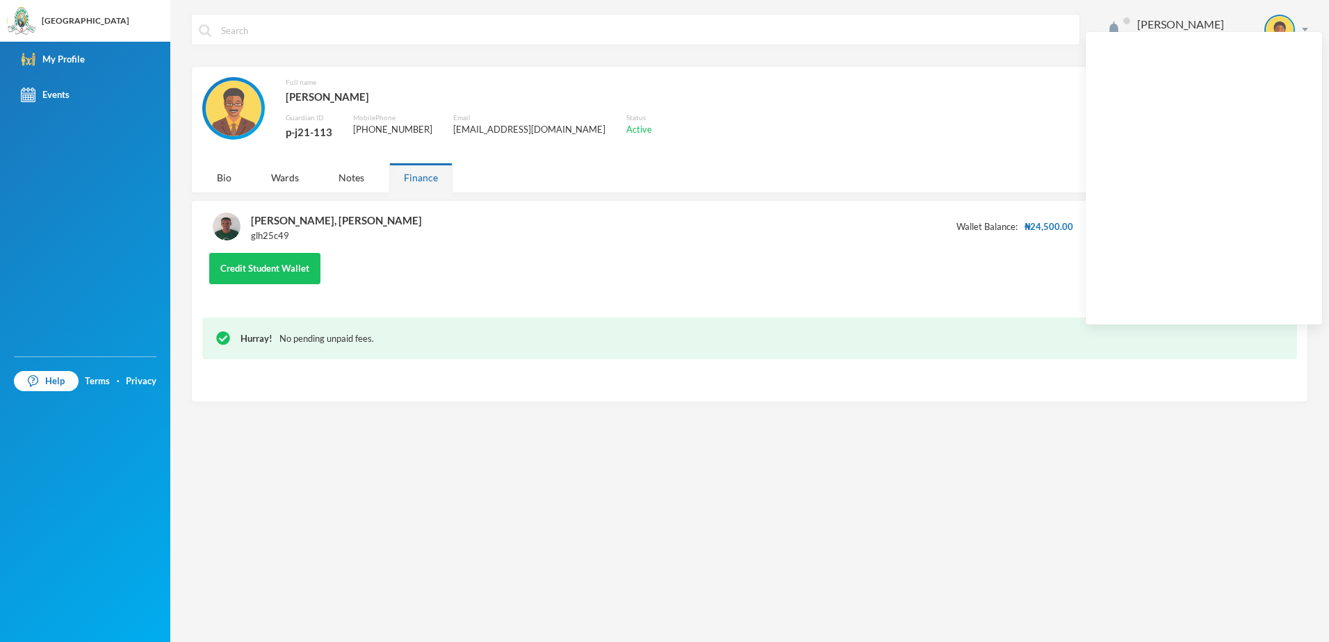  I want to click on span: Wallet Balance:, so click(987, 227).